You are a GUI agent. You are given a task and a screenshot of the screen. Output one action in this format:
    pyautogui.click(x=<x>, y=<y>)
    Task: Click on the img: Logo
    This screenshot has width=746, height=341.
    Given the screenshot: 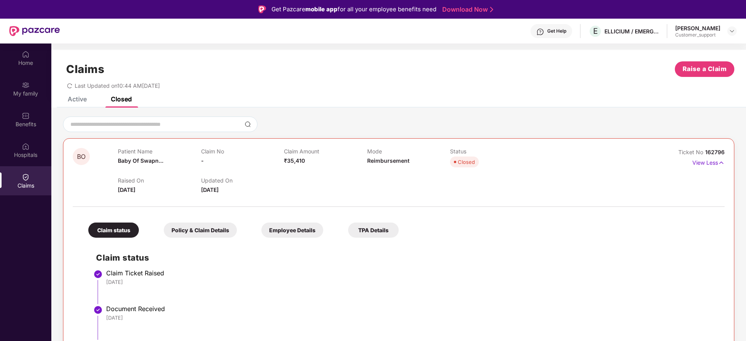 What is the action you would take?
    pyautogui.click(x=262, y=9)
    